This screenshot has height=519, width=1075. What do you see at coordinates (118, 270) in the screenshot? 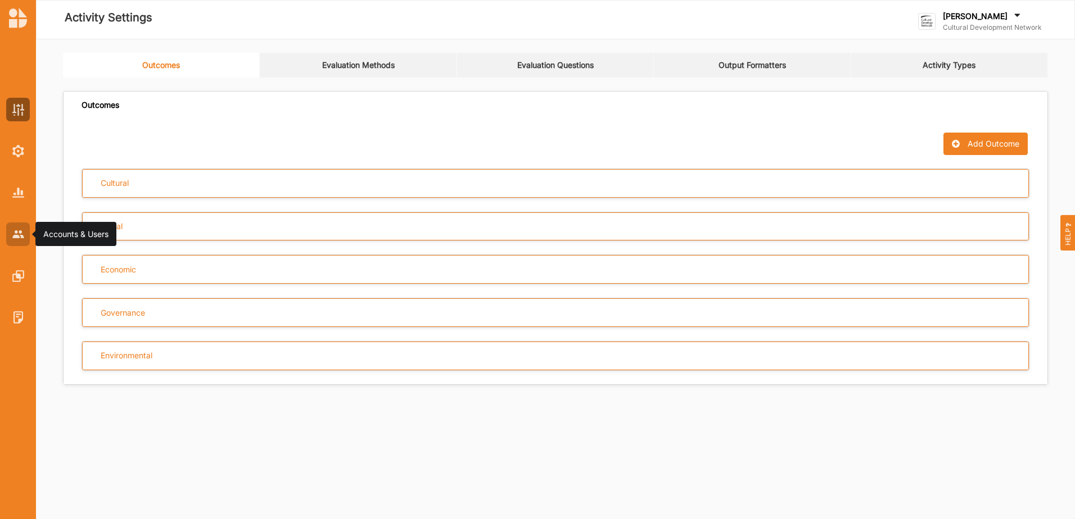
I see `div: Economic` at bounding box center [118, 270].